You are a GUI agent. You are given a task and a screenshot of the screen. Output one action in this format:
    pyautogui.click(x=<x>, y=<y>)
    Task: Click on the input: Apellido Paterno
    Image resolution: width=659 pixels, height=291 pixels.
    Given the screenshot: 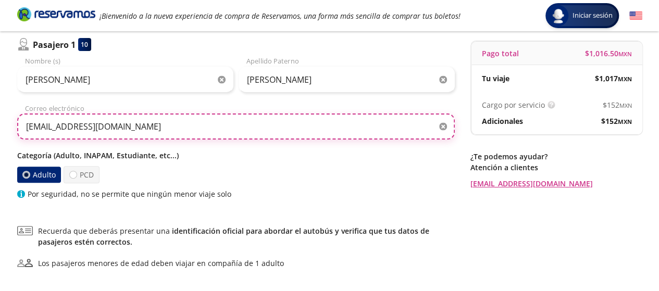 What is the action you would take?
    pyautogui.click(x=346, y=80)
    